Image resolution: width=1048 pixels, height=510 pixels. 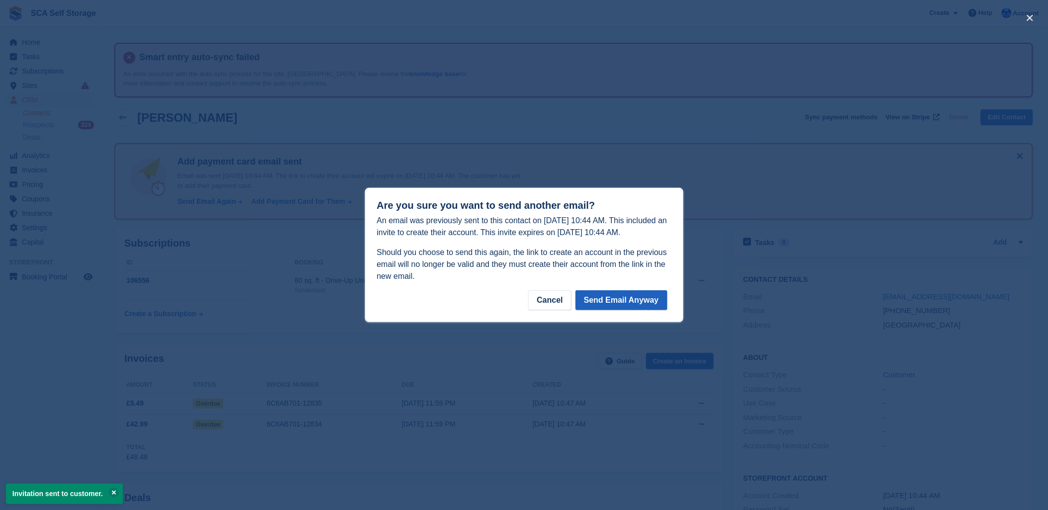 I want to click on h1: Are you sure you want to send another email?, so click(x=524, y=205).